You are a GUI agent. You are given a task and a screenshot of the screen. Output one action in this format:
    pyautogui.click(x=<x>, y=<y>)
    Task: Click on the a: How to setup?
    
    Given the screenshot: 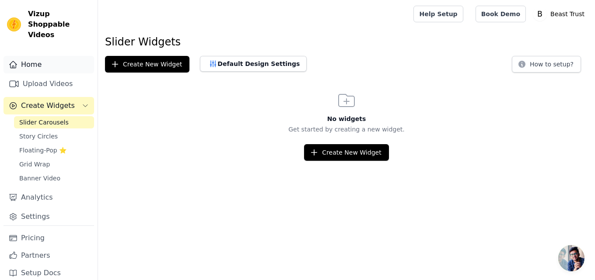 What is the action you would take?
    pyautogui.click(x=546, y=66)
    